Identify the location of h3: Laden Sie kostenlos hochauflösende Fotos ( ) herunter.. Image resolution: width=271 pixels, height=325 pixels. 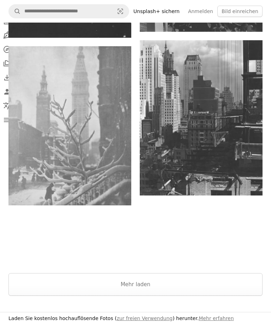
(121, 318).